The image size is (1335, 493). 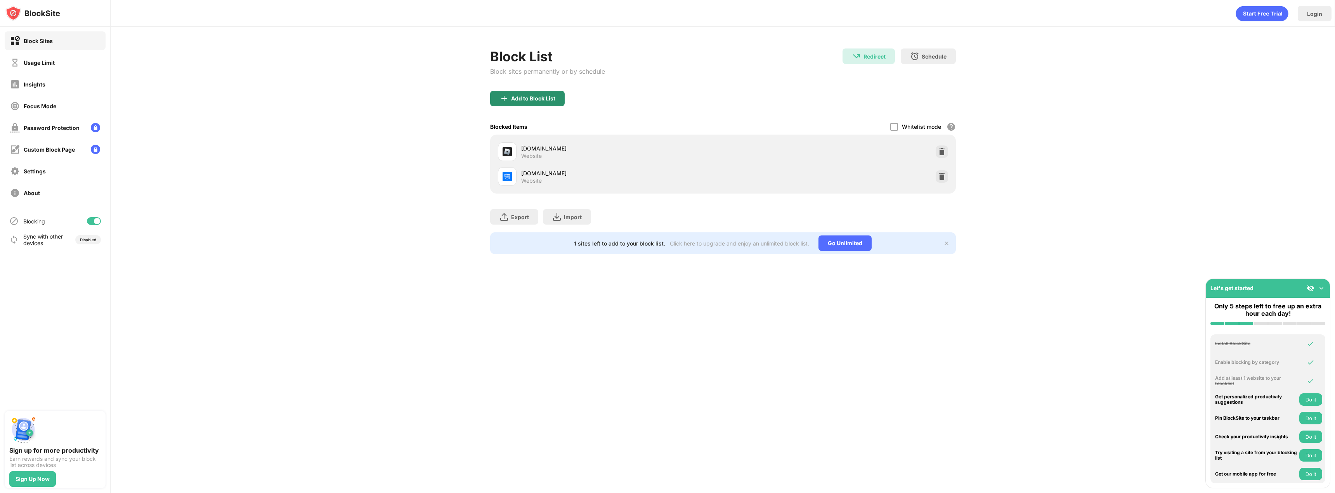 What do you see at coordinates (1315, 14) in the screenshot?
I see `div: Login` at bounding box center [1315, 14].